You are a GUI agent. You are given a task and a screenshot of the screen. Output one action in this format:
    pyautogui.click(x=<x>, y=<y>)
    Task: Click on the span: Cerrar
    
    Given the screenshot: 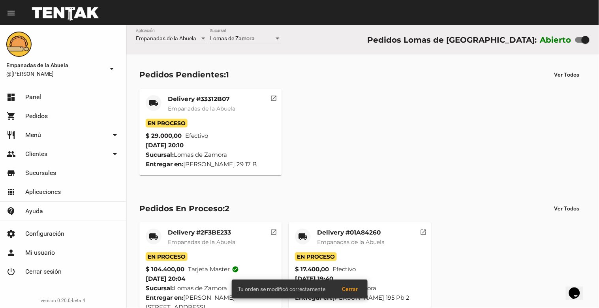 What is the action you would take?
    pyautogui.click(x=350, y=289)
    